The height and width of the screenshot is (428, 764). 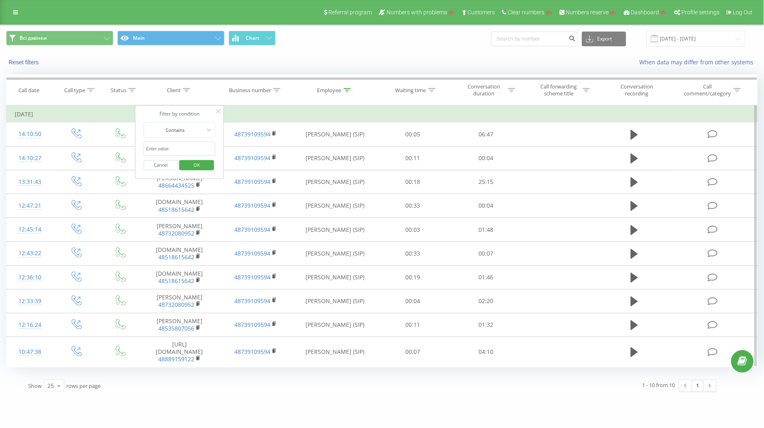 What do you see at coordinates (486, 352) in the screenshot?
I see `td: 04:10` at bounding box center [486, 352].